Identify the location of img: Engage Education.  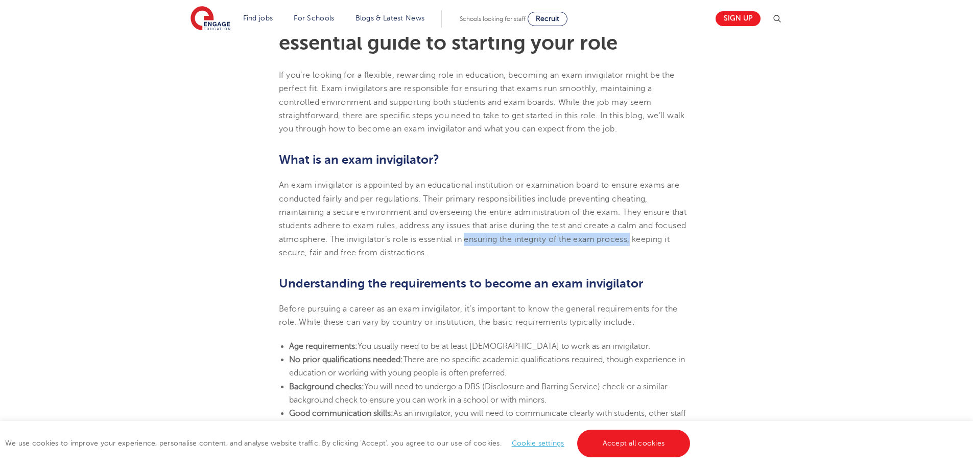
(211, 19).